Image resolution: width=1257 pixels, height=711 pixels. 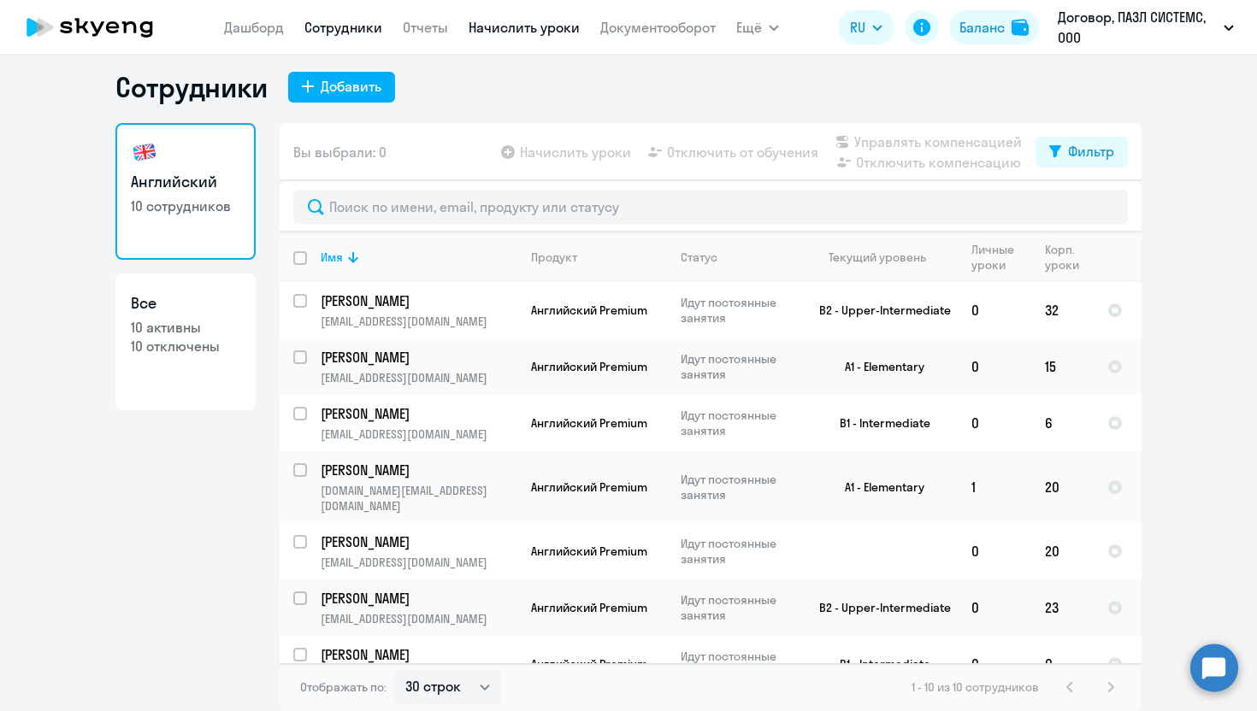 I want to click on p: 10 отключены, so click(x=186, y=346).